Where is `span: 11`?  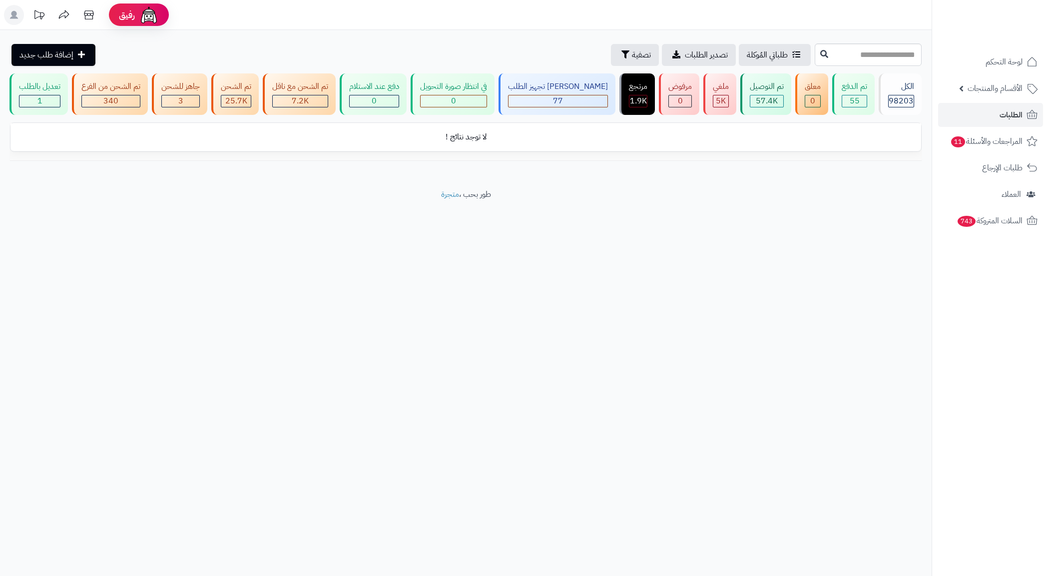 span: 11 is located at coordinates (958, 142).